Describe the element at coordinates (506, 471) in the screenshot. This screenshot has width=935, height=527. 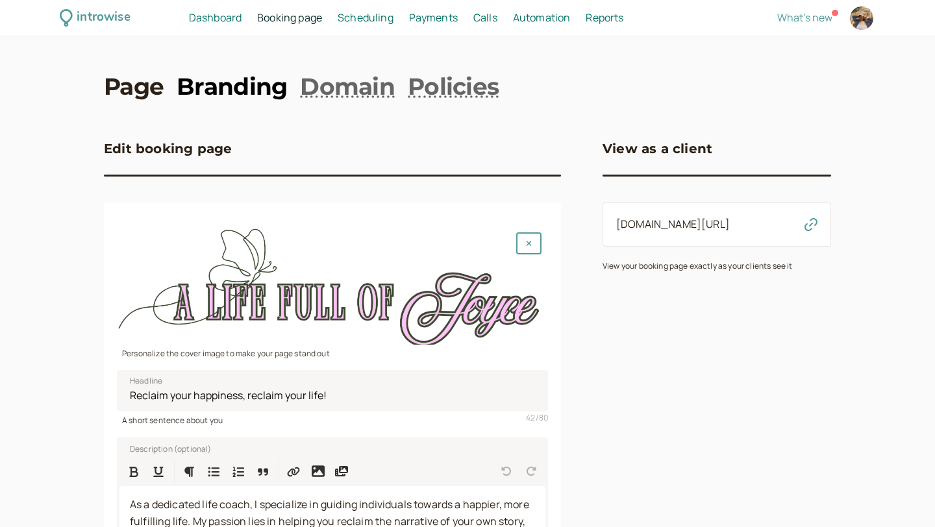
I see `button: Undo` at that location.